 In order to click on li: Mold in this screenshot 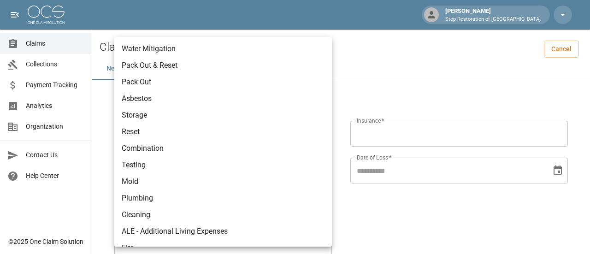, I will do `click(223, 182)`.